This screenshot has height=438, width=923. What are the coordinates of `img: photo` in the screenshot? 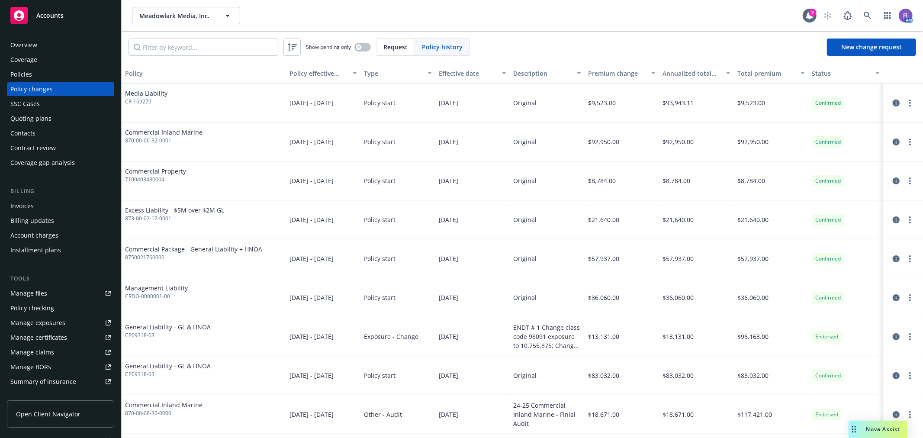 It's located at (906, 16).